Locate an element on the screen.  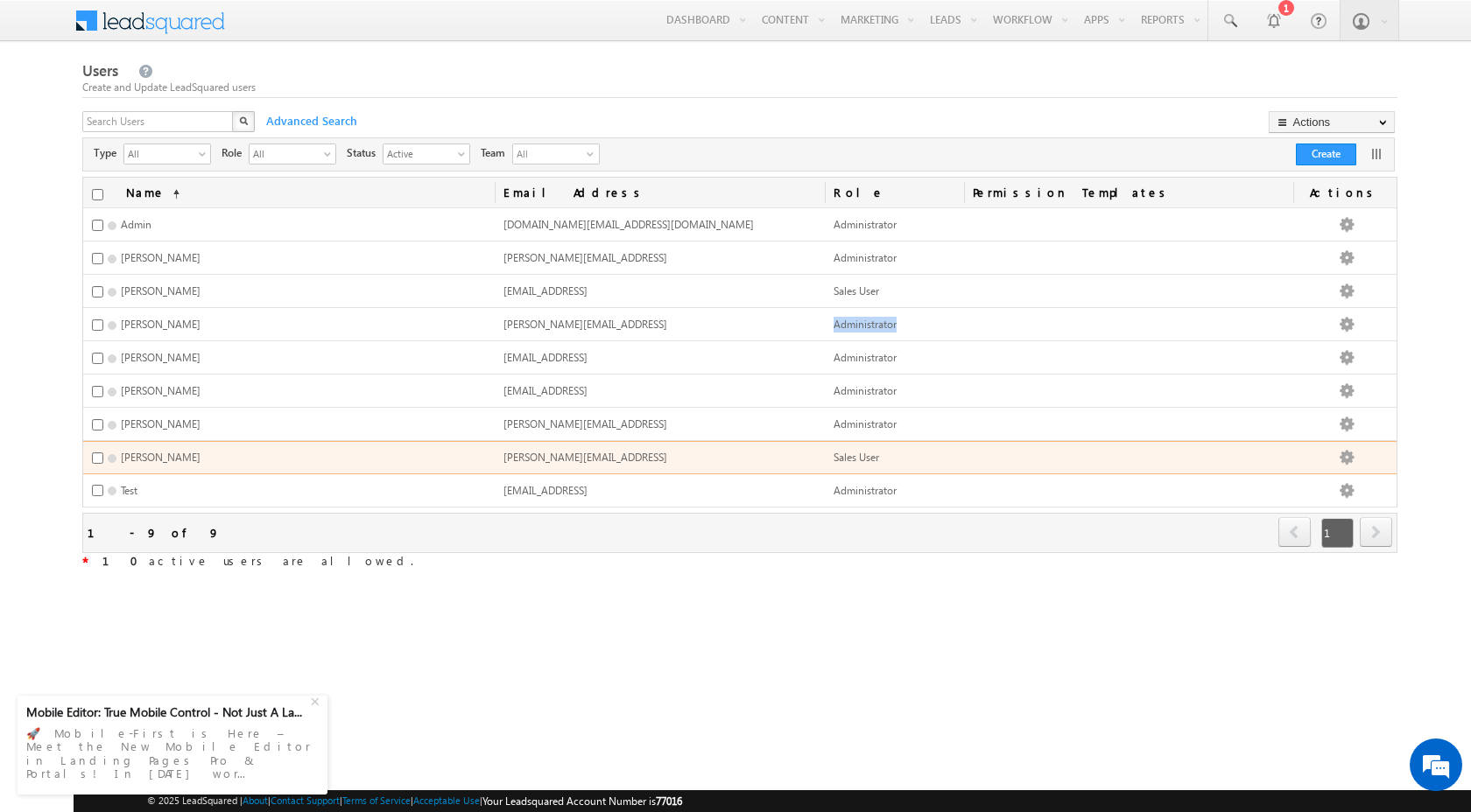
a: Name is located at coordinates (152, 192).